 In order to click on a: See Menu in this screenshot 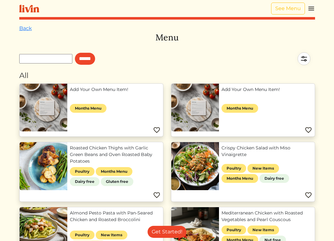, I will do `click(288, 9)`.